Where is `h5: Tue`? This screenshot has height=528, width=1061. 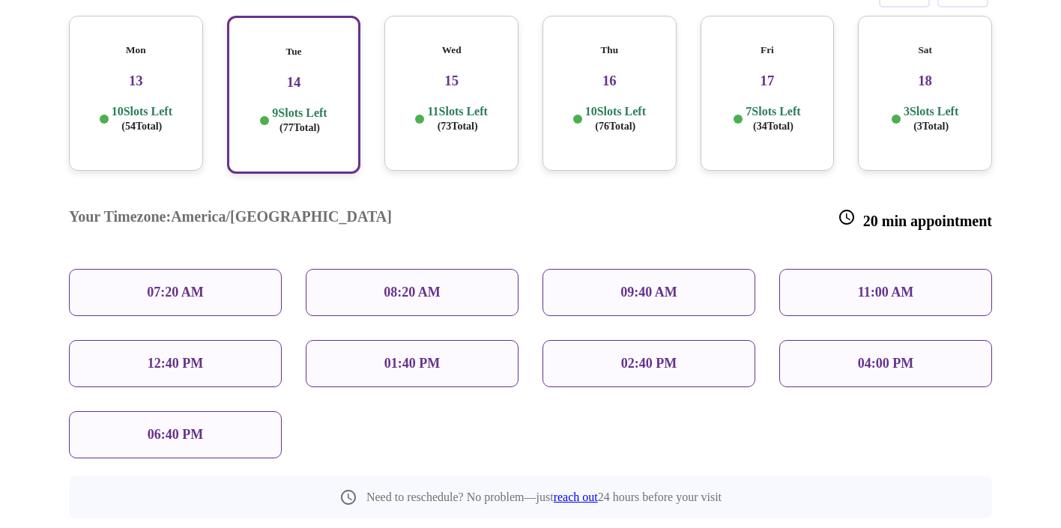
h5: Tue is located at coordinates (294, 52).